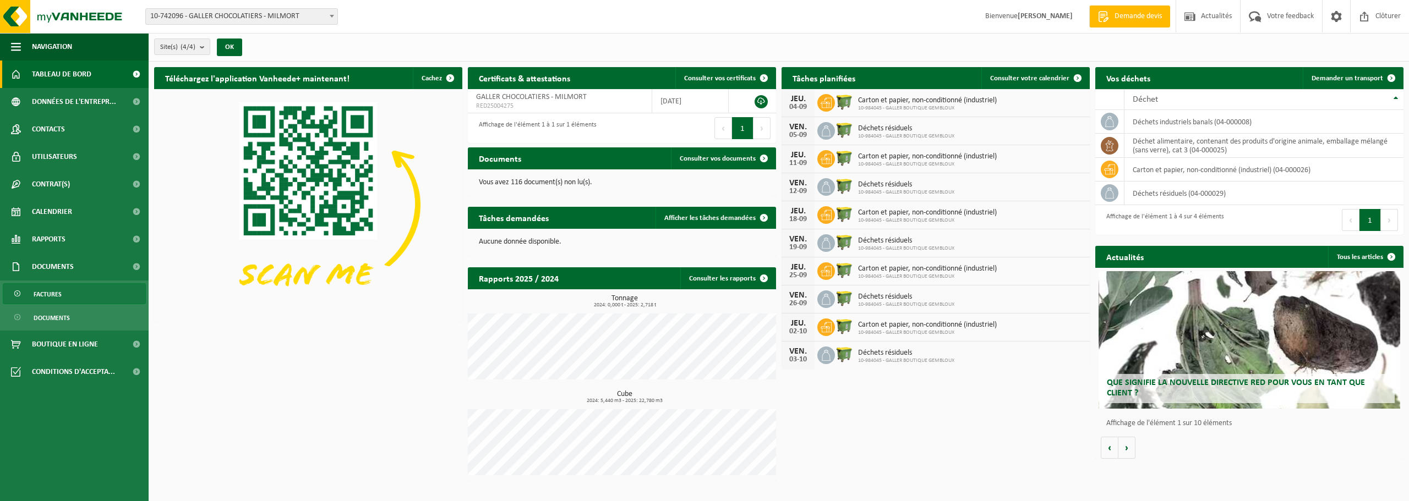  Describe the element at coordinates (727, 278) in the screenshot. I see `a: Consulter les rapports` at that location.